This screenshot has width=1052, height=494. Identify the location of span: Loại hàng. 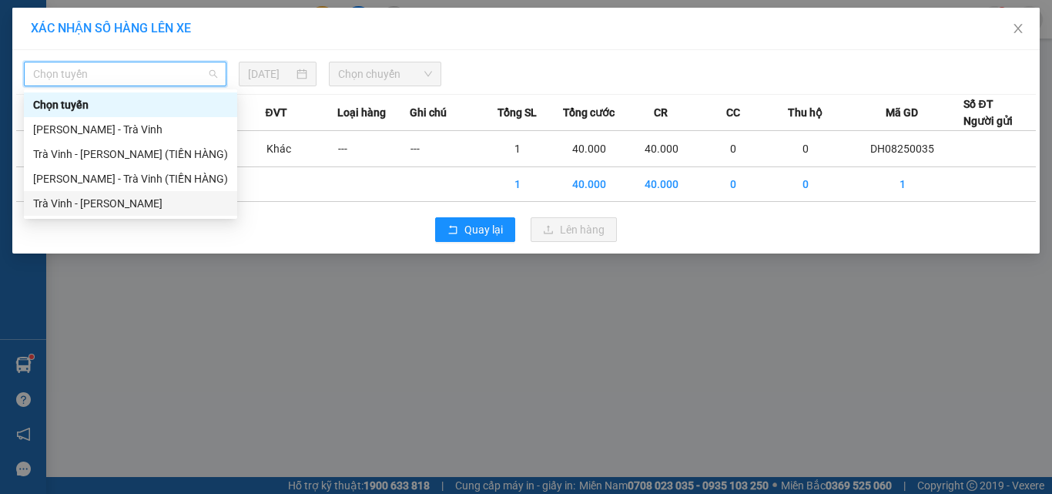
(361, 112).